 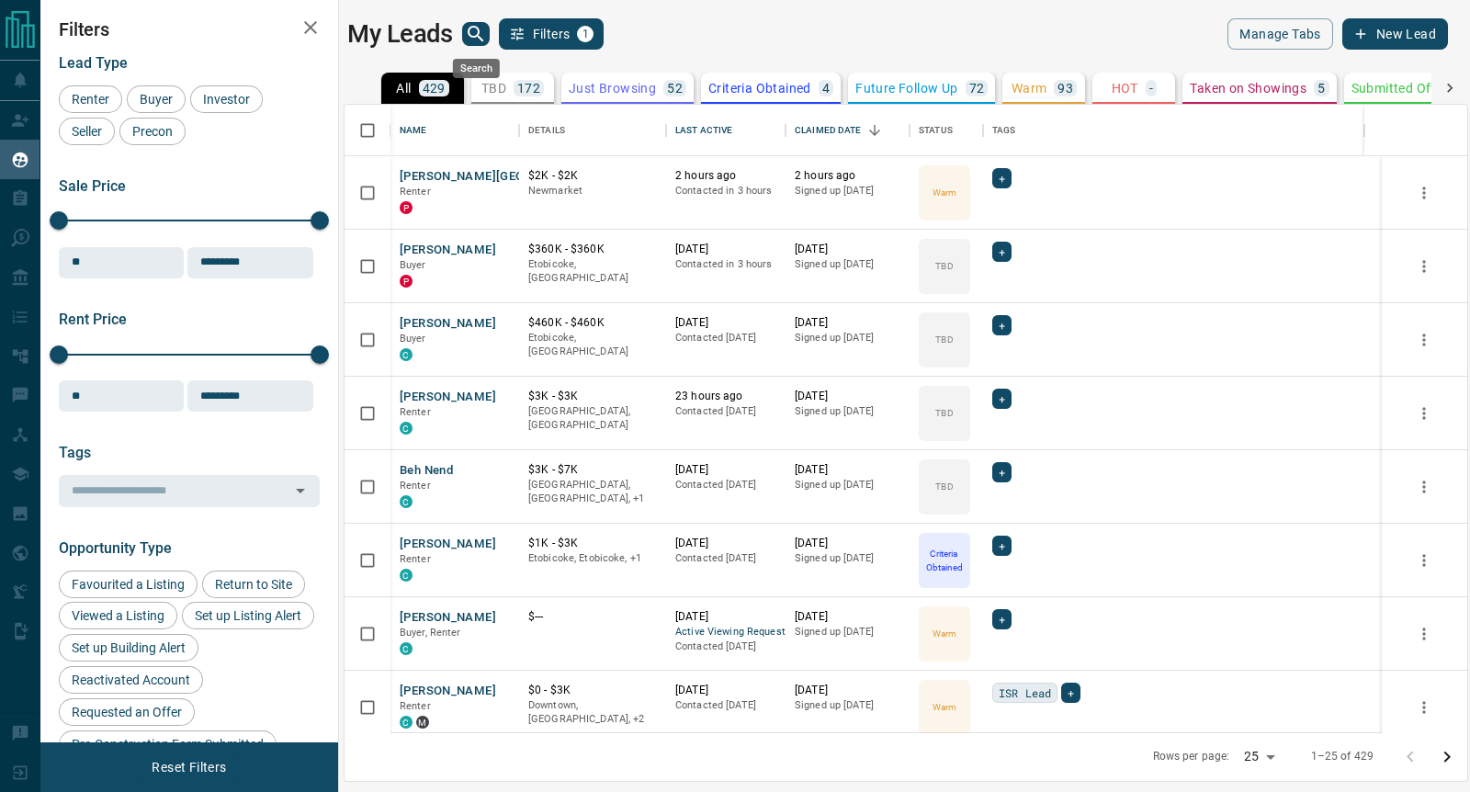 I want to click on div: Set up Building Alert, so click(x=129, y=648).